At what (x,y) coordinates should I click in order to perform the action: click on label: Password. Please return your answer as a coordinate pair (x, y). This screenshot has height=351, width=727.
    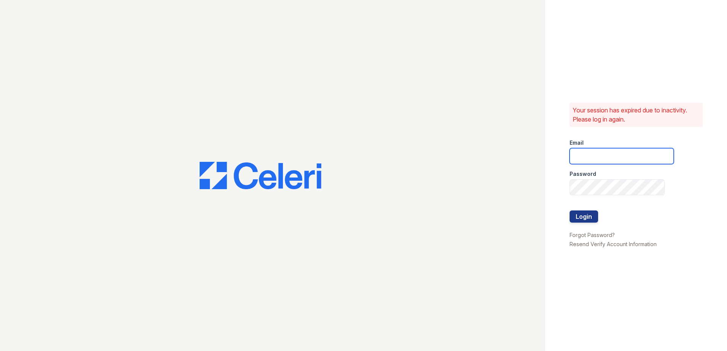
    Looking at the image, I should click on (583, 174).